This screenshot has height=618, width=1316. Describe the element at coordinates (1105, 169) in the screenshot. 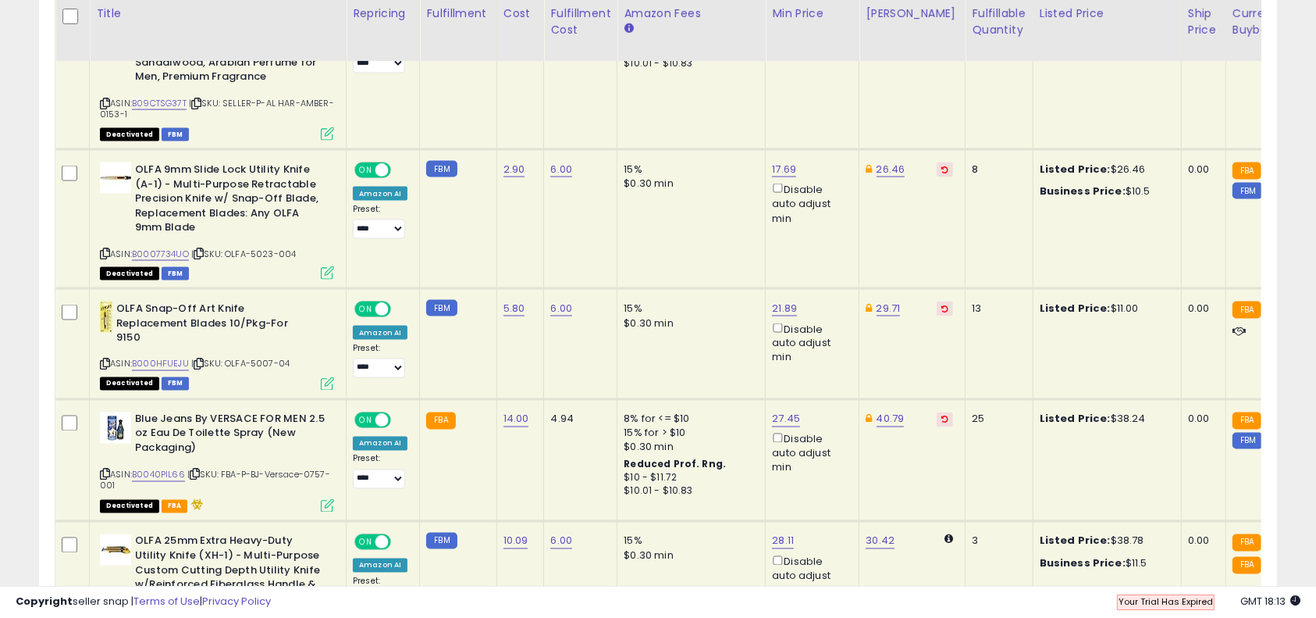

I see `div: $26.46` at that location.